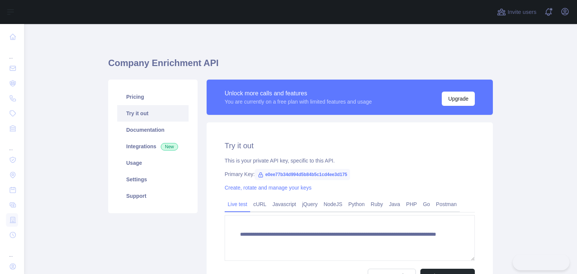 Image resolution: width=577 pixels, height=274 pixels. What do you see at coordinates (153, 130) in the screenshot?
I see `a: Documentation` at bounding box center [153, 130].